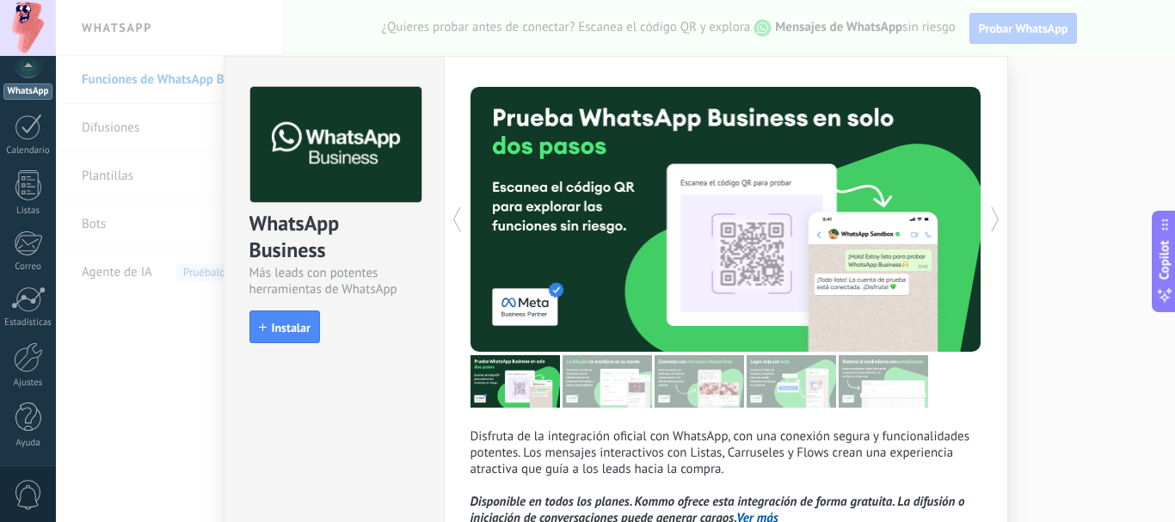 This screenshot has width=1175, height=522. I want to click on img: logo_main.png, so click(335, 144).